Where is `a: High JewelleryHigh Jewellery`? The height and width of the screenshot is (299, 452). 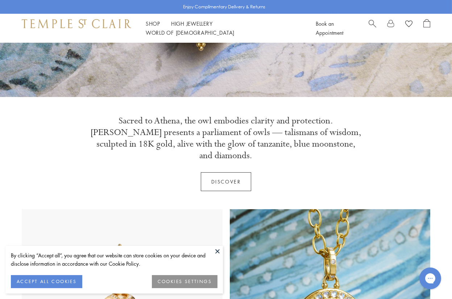 a: High JewelleryHigh Jewellery is located at coordinates (192, 24).